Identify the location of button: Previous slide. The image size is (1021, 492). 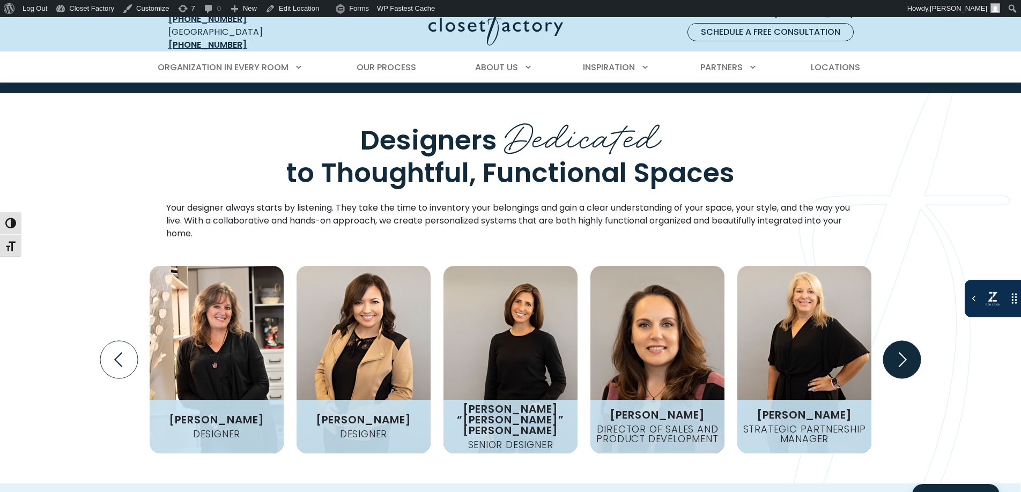
(119, 360).